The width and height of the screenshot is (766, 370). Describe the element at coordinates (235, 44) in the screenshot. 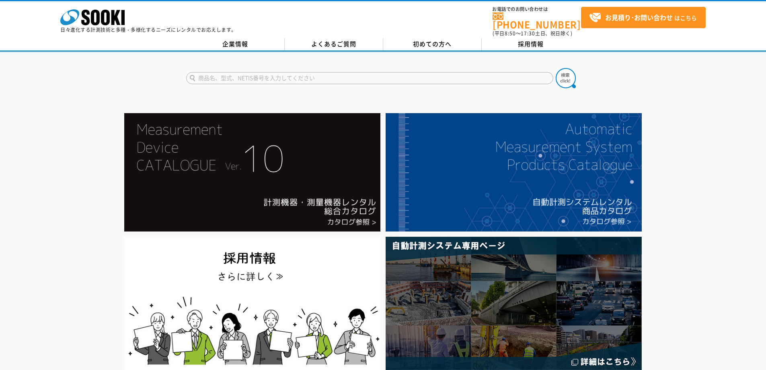

I see `a: 企業情報` at that location.